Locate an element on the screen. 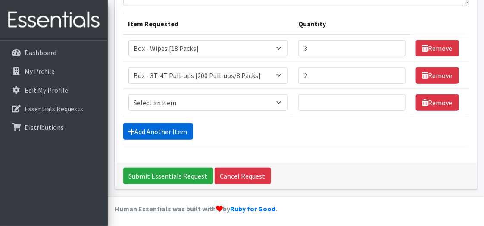 This screenshot has width=484, height=226. img: HumanEssentials is located at coordinates (54, 20).